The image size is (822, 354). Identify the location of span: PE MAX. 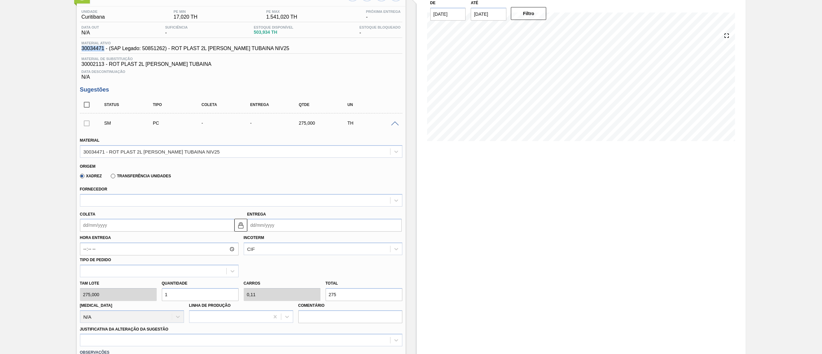
(282, 12).